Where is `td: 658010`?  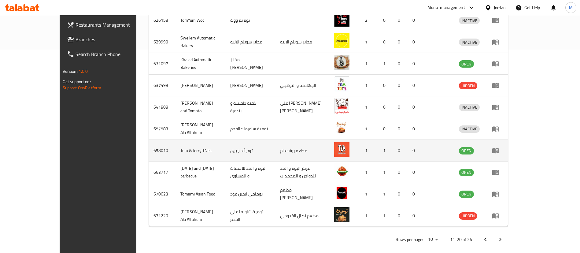
td: 658010 is located at coordinates (162, 151).